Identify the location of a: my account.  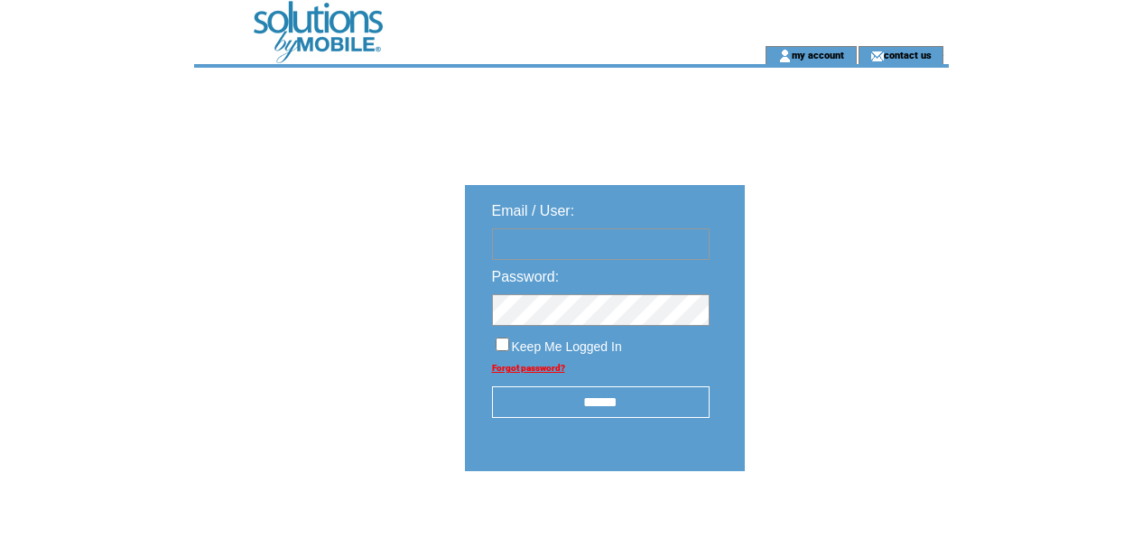
(818, 54).